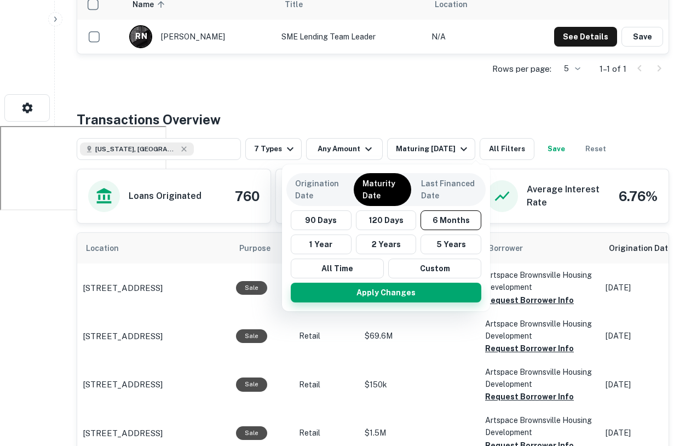 The height and width of the screenshot is (446, 691). What do you see at coordinates (382, 190) in the screenshot?
I see `p: Maturity Date` at bounding box center [382, 190].